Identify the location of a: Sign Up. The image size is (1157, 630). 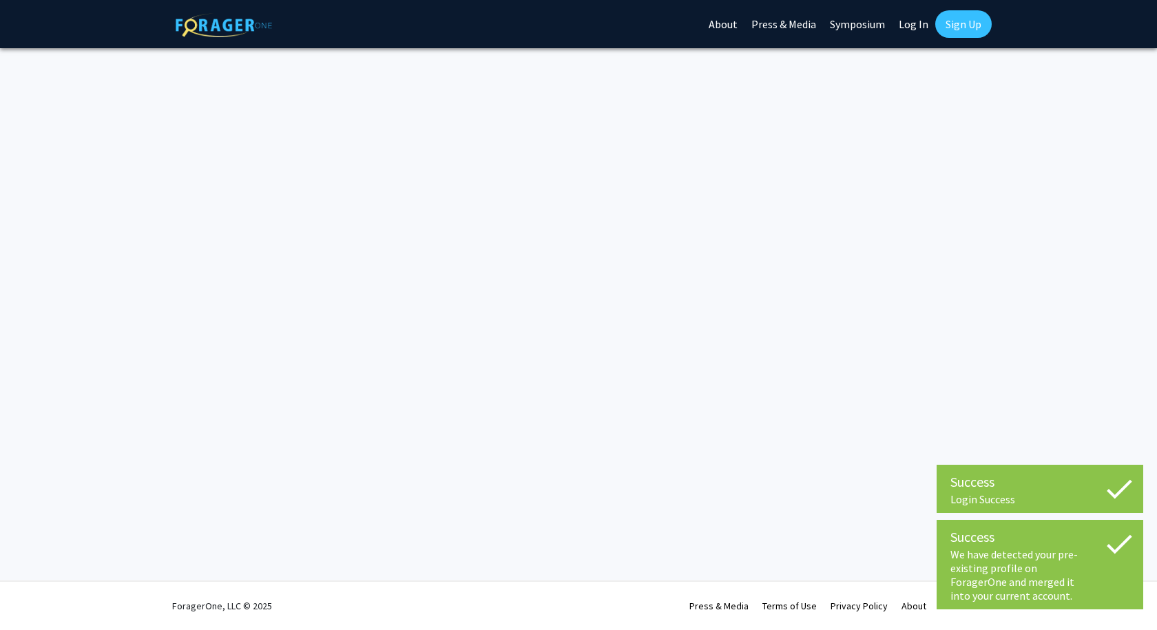
(963, 24).